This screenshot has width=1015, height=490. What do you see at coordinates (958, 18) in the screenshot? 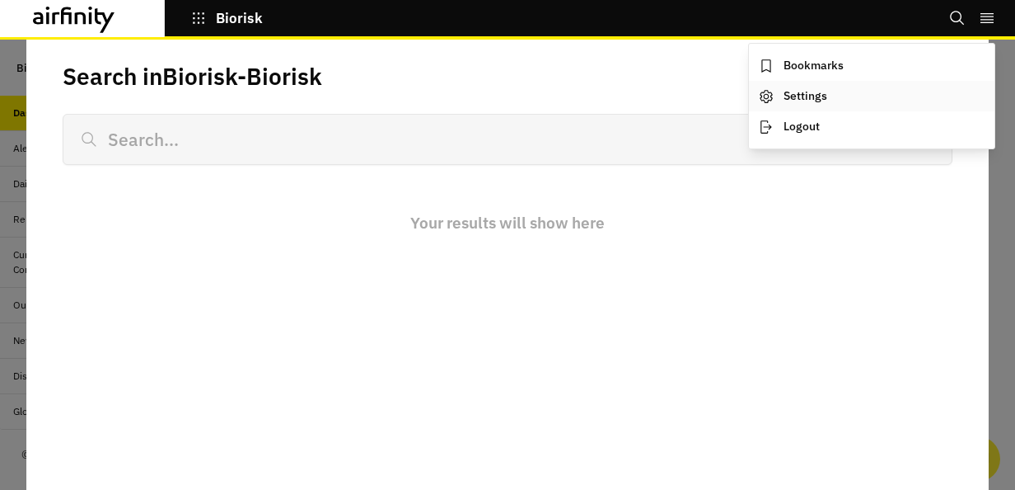
I see `button: Search` at bounding box center [958, 18].